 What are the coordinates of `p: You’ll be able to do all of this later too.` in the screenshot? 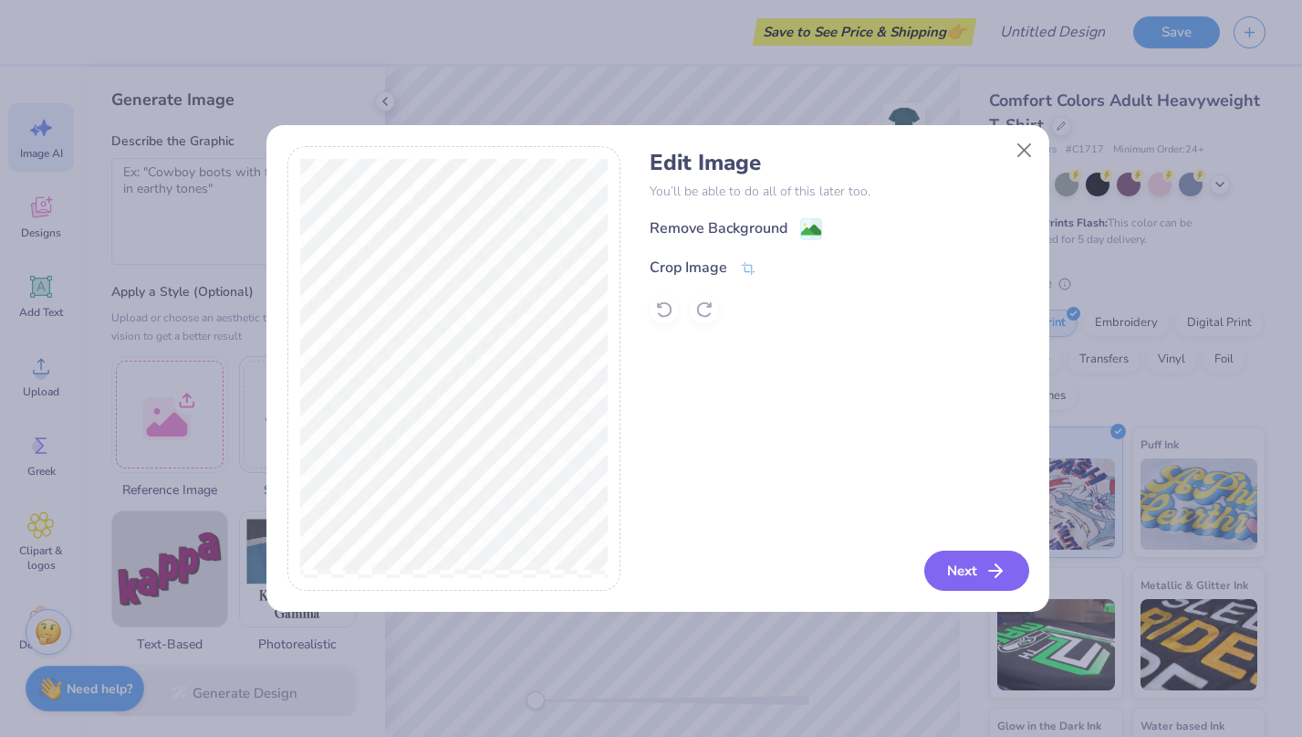 It's located at (839, 191).